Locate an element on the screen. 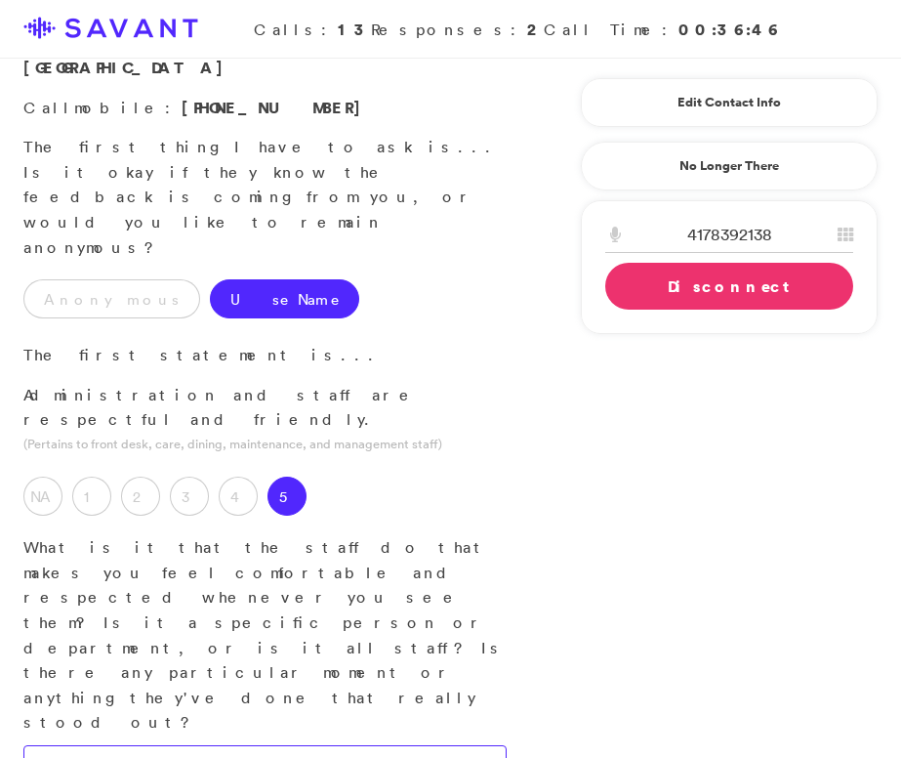 The width and height of the screenshot is (901, 758). label: 5 is located at coordinates (287, 496).